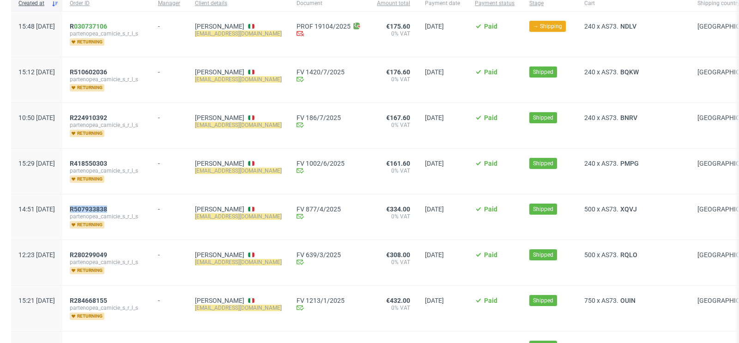 Image resolution: width=739 pixels, height=343 pixels. I want to click on span: €334.00, so click(398, 209).